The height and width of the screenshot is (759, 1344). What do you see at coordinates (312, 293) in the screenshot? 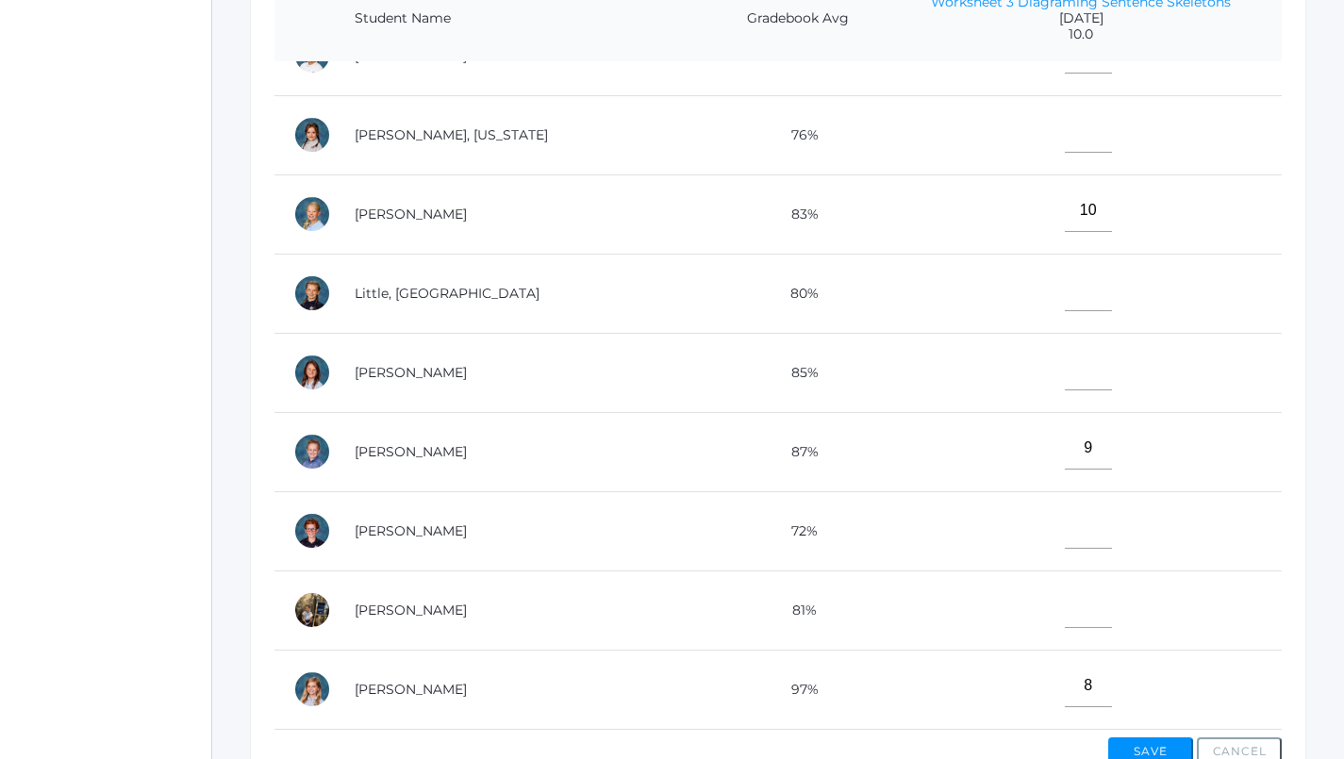
I see `div: Savannah Little` at bounding box center [312, 293].